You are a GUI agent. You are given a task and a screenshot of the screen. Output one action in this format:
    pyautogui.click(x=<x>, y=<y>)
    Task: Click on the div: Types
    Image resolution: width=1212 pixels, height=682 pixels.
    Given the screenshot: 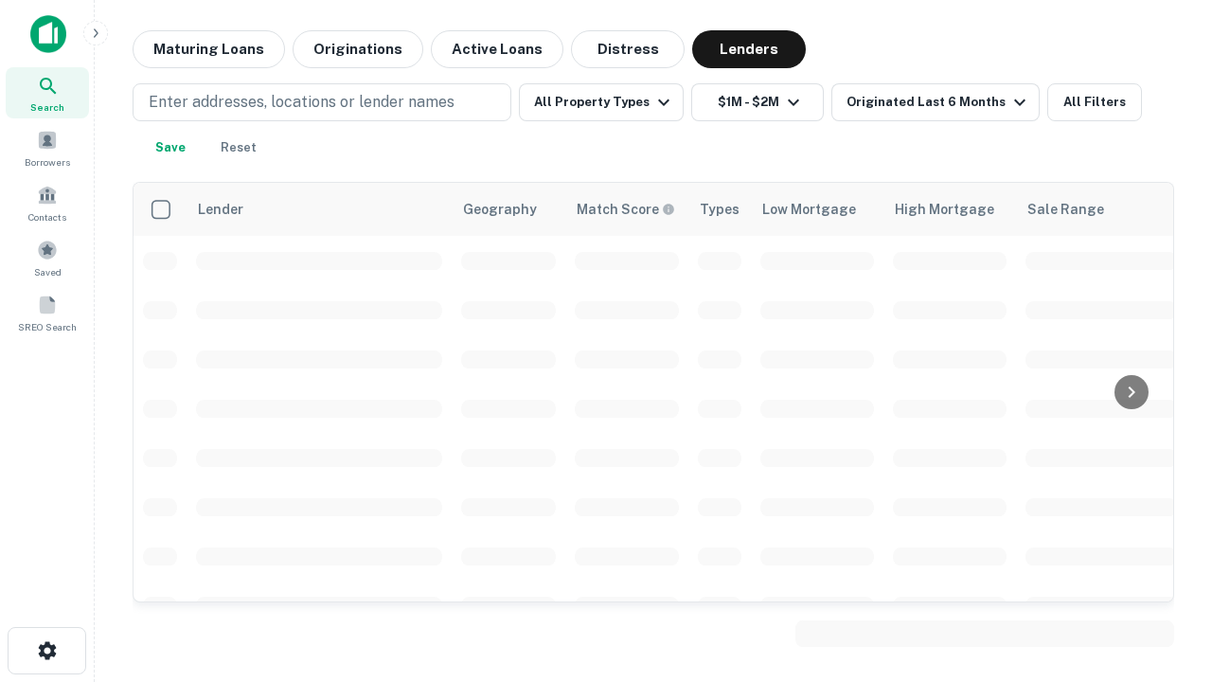 What is the action you would take?
    pyautogui.click(x=720, y=209)
    